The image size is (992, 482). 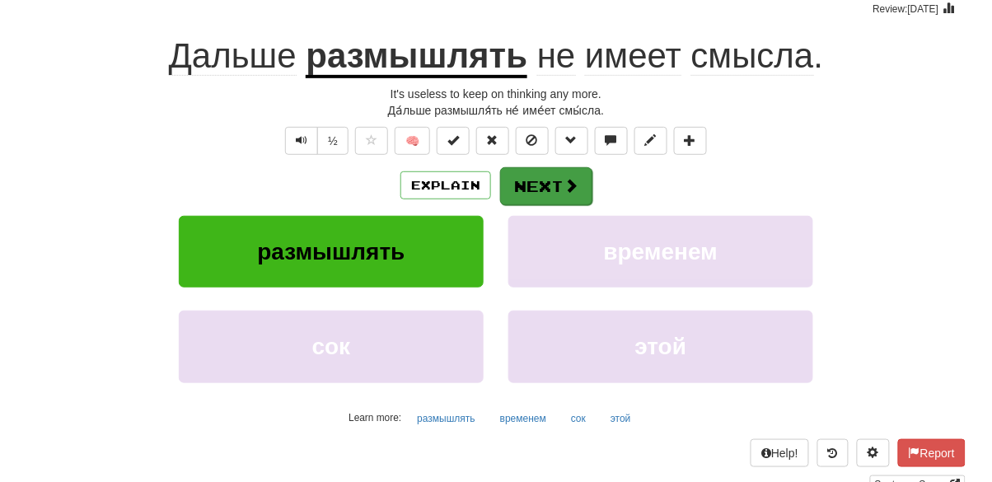 What do you see at coordinates (416, 57) in the screenshot?
I see `strong: размышлять` at bounding box center [416, 57].